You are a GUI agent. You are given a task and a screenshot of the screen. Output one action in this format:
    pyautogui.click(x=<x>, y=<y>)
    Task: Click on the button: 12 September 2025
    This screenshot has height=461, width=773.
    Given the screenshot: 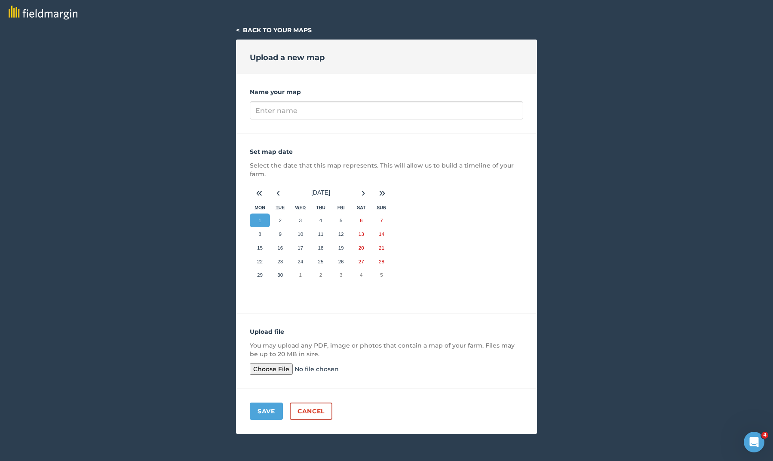 What is the action you would take?
    pyautogui.click(x=341, y=234)
    